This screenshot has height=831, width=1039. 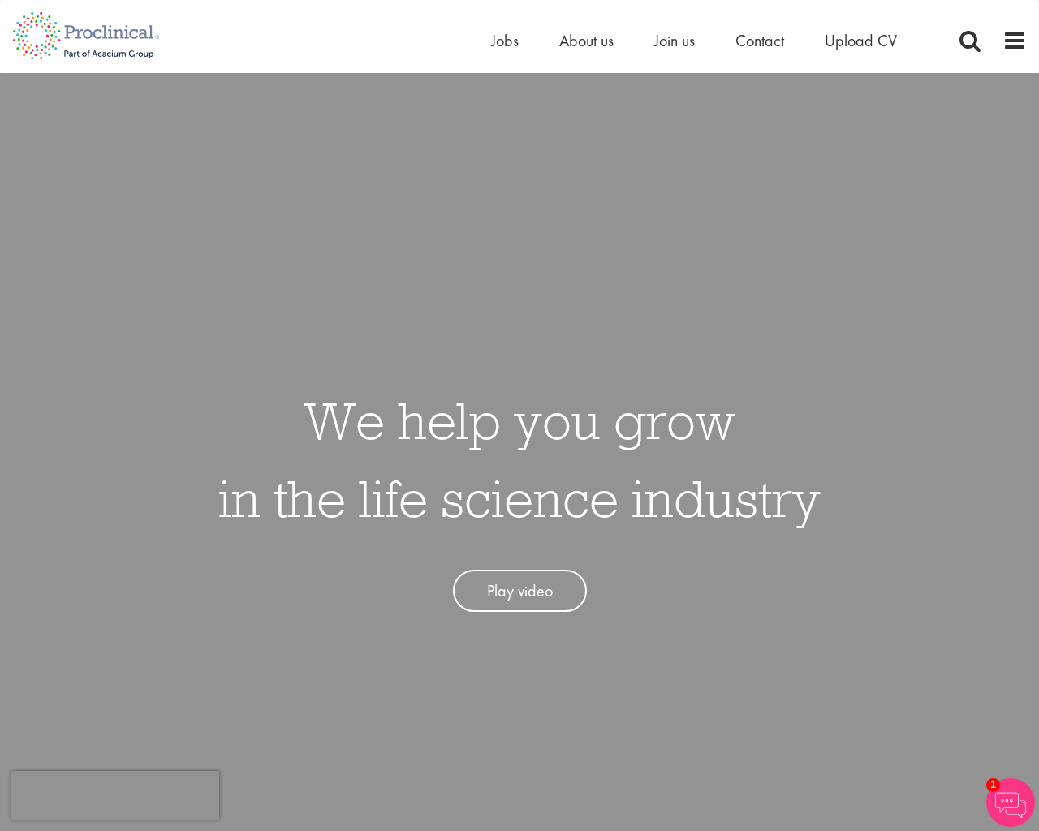 I want to click on a: Jobs, so click(x=505, y=41).